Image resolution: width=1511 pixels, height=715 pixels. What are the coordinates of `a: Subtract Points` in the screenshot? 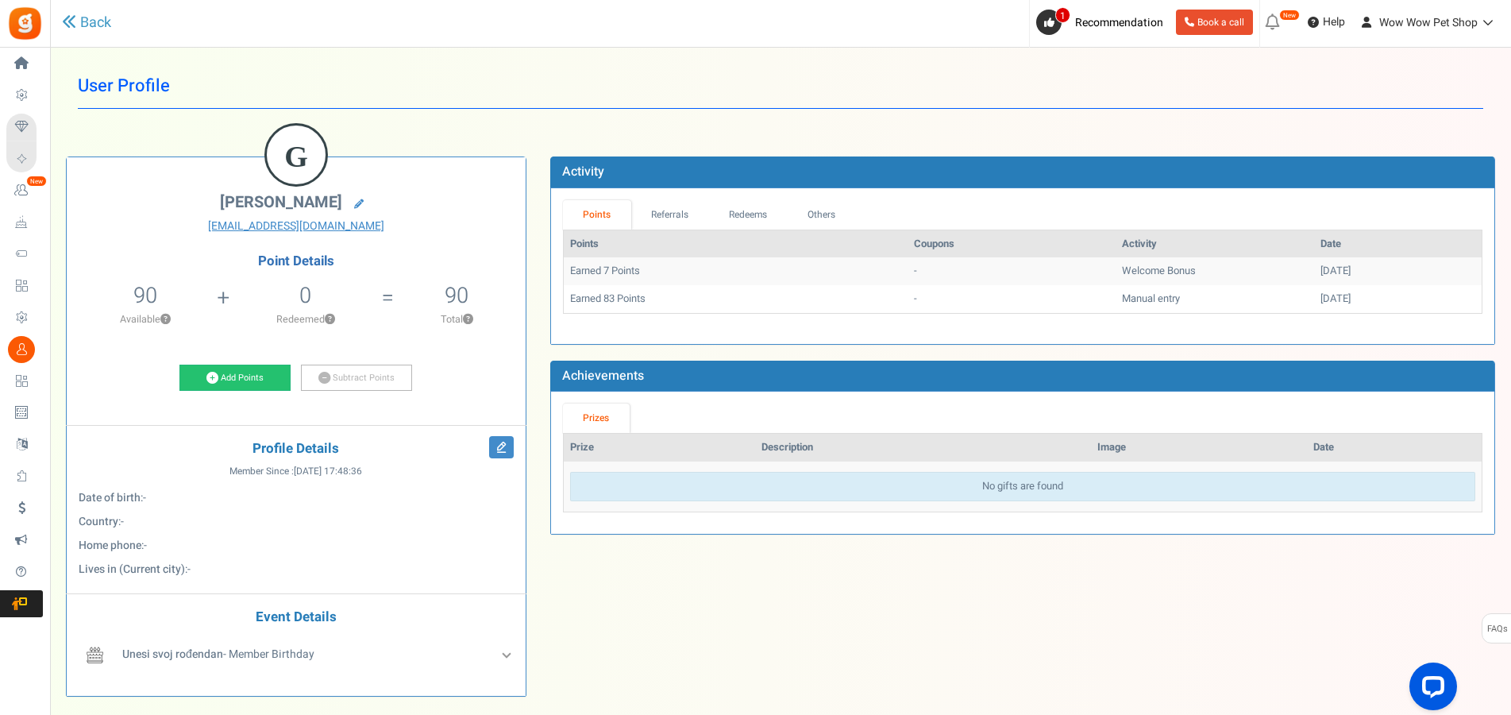 It's located at (357, 378).